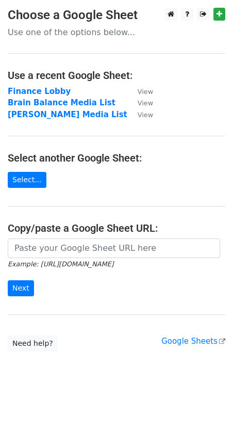 This screenshot has height=447, width=233. I want to click on a: Need help?, so click(33, 344).